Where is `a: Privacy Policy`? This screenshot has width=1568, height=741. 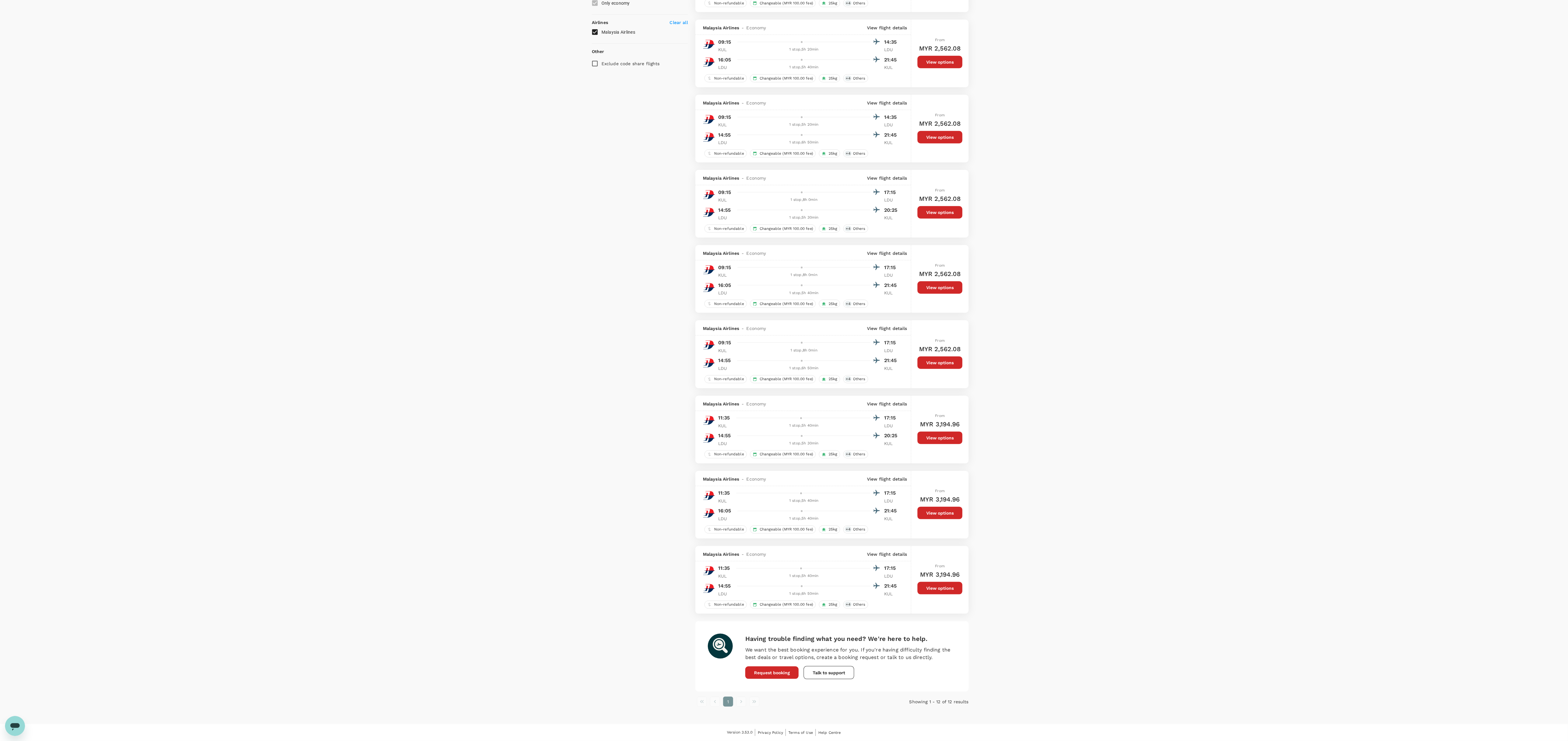 a: Privacy Policy is located at coordinates (770, 733).